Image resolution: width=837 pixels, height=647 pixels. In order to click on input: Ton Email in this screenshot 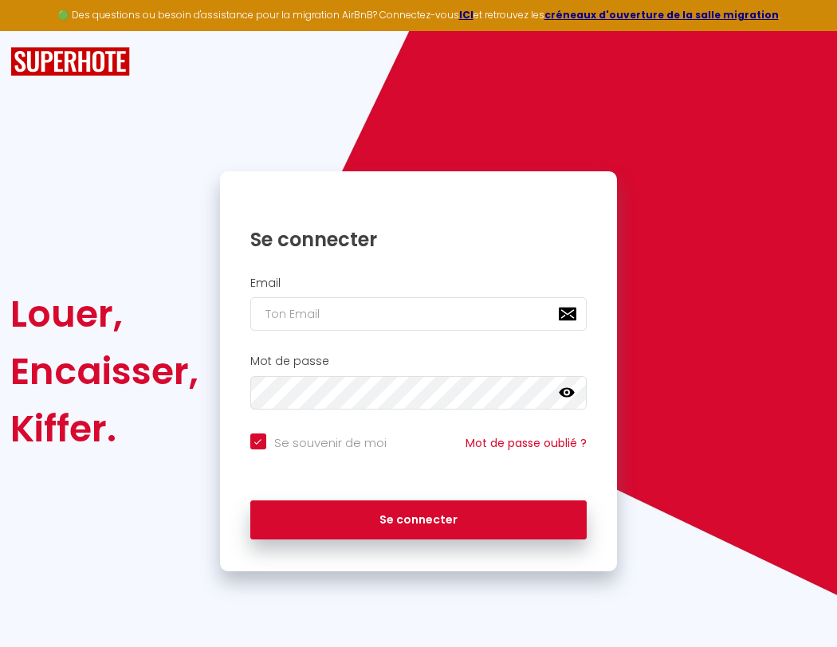, I will do `click(419, 314)`.